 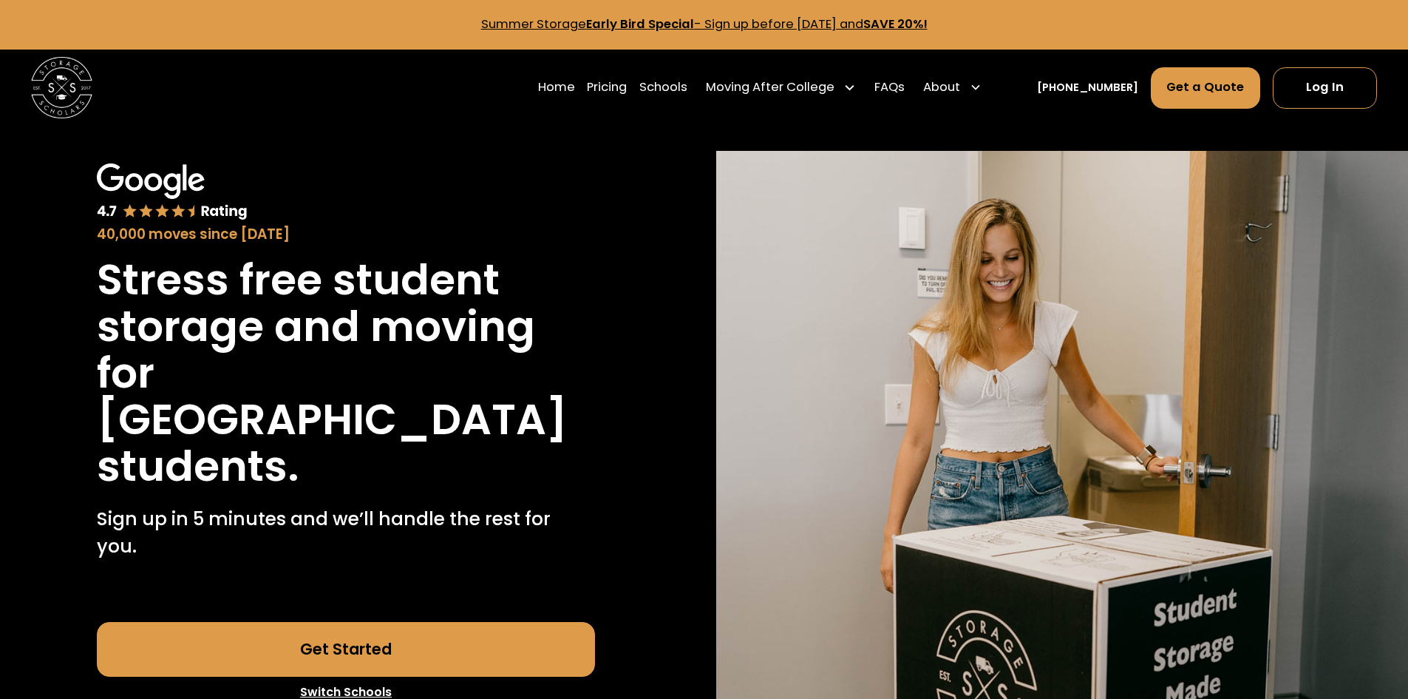 What do you see at coordinates (663, 87) in the screenshot?
I see `a: Schools` at bounding box center [663, 87].